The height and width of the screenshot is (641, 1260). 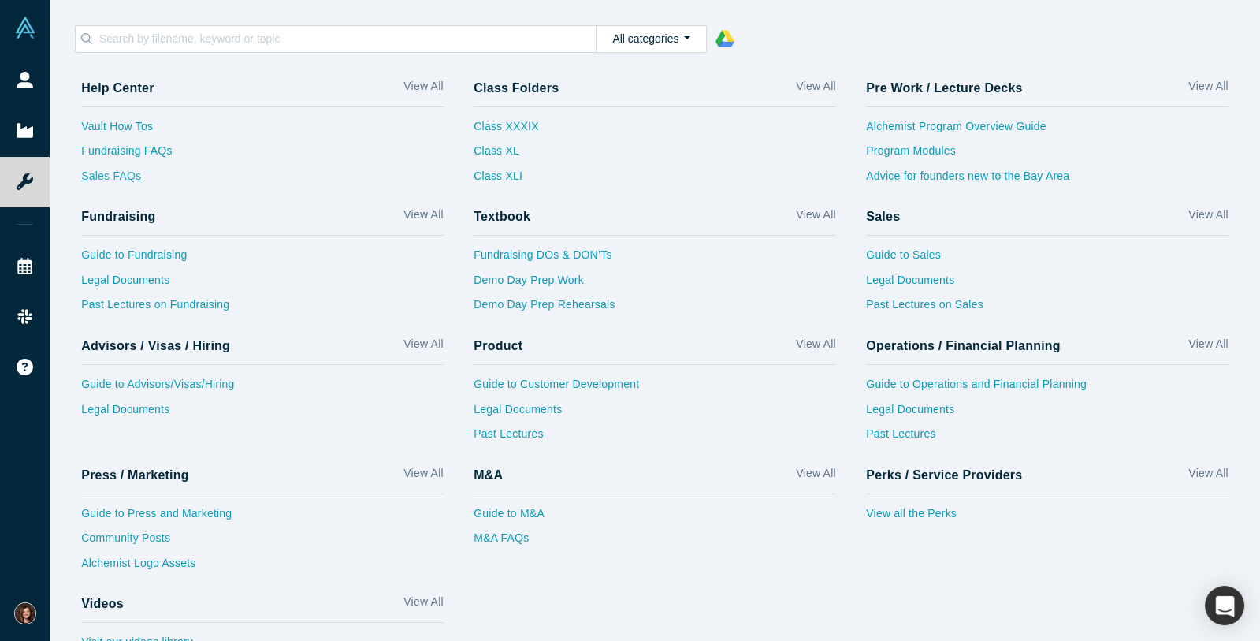 I want to click on a: Demo Day Prep Rehearsals, so click(x=655, y=309).